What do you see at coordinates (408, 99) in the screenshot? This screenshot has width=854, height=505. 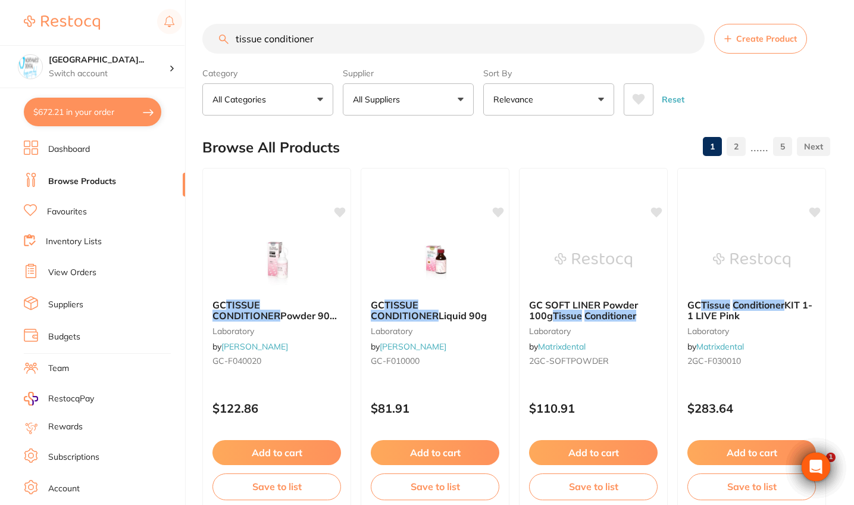 I see `button: All Suppliers` at bounding box center [408, 99].